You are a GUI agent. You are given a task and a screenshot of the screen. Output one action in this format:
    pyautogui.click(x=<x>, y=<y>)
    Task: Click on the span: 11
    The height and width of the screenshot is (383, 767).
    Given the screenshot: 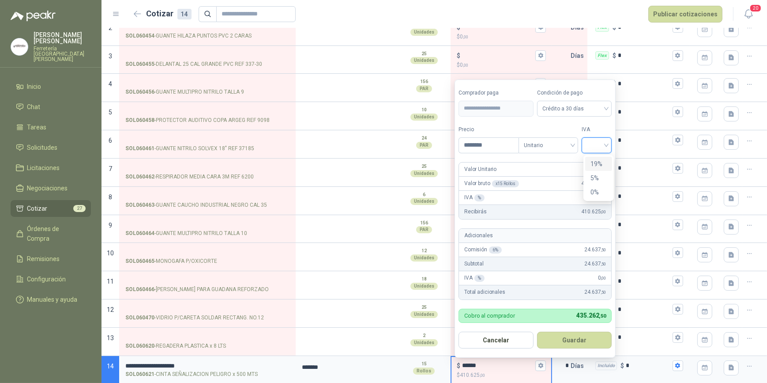 What is the action you would take?
    pyautogui.click(x=110, y=281)
    